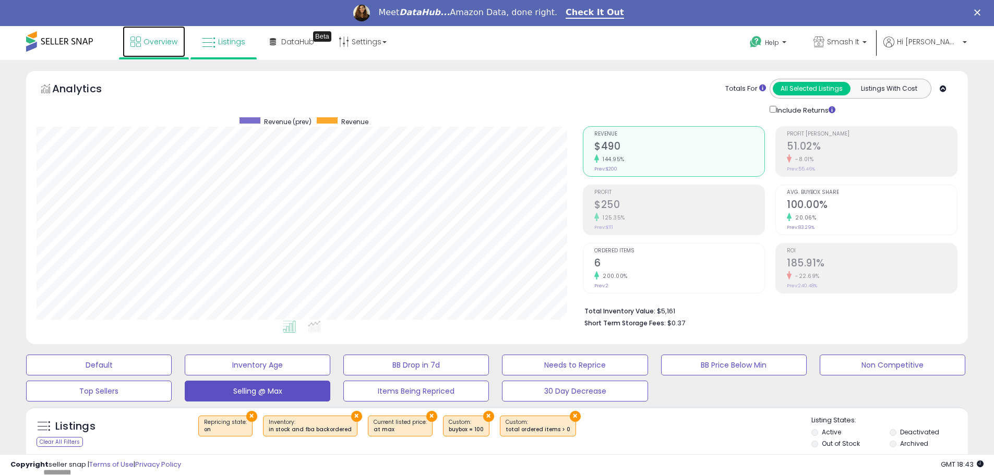  I want to click on h2: $490, so click(679, 147).